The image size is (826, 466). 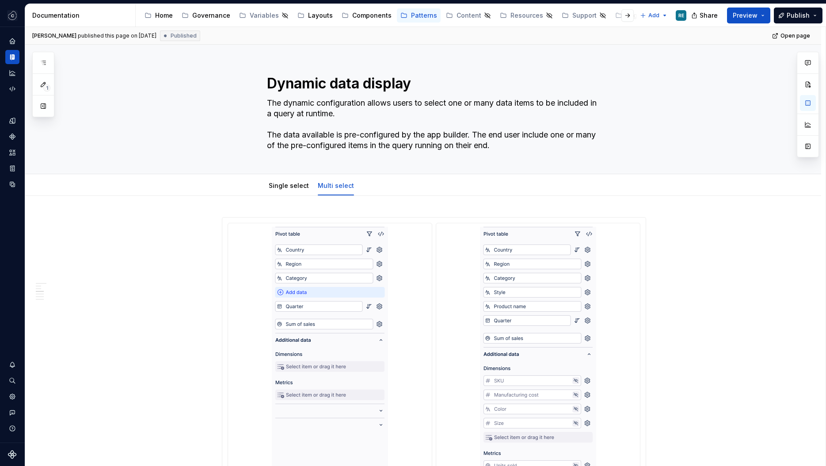 What do you see at coordinates (654, 15) in the screenshot?
I see `button: Add` at bounding box center [654, 15].